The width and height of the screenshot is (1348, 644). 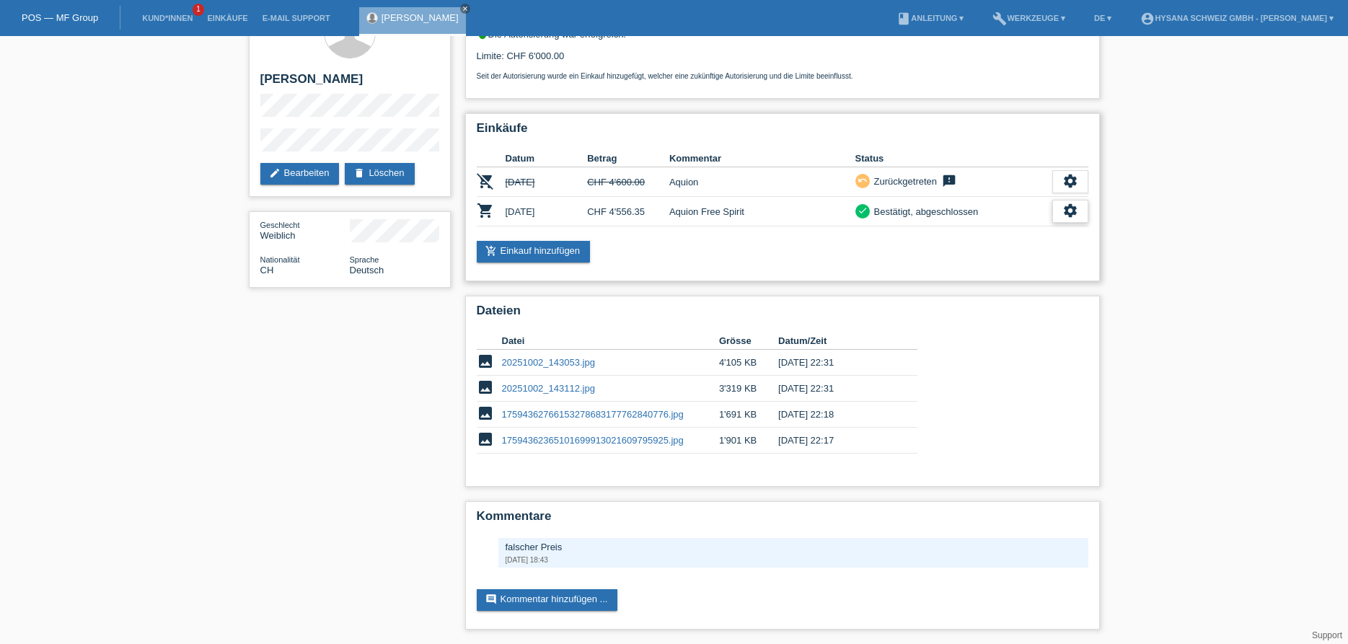 What do you see at coordinates (300, 174) in the screenshot?
I see `a: editBearbeiten` at bounding box center [300, 174].